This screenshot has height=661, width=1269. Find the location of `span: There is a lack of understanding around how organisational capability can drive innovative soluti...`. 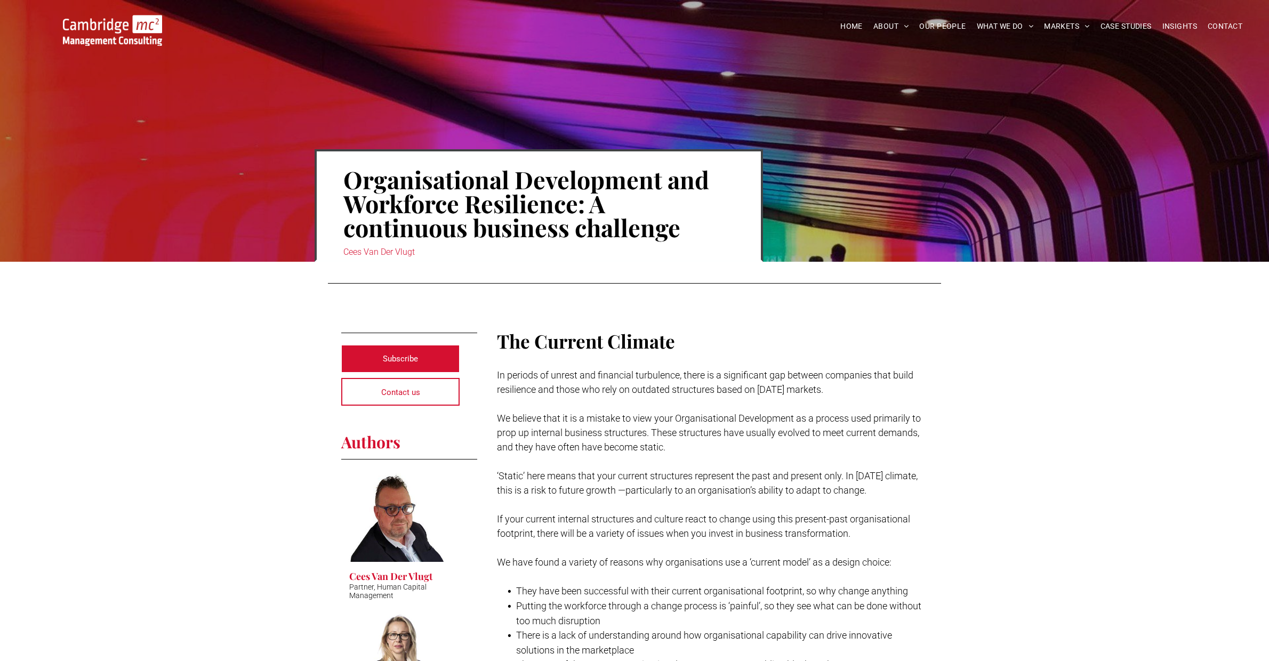

span: There is a lack of understanding around how organisational capability can drive innovative soluti... is located at coordinates (704, 643).